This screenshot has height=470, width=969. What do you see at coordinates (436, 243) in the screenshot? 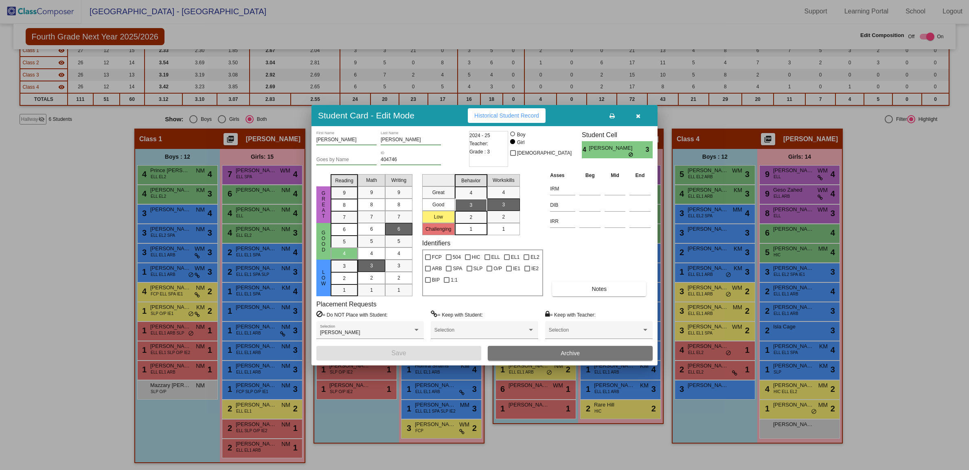
I see `label: Identifiers` at bounding box center [436, 243].